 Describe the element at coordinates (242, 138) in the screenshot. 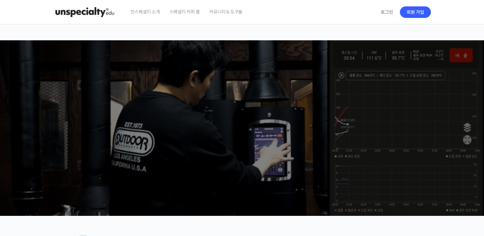

I see `p: 시간과 장소에 구애받지 않고, 검증된 커리큘럼으로` at that location.